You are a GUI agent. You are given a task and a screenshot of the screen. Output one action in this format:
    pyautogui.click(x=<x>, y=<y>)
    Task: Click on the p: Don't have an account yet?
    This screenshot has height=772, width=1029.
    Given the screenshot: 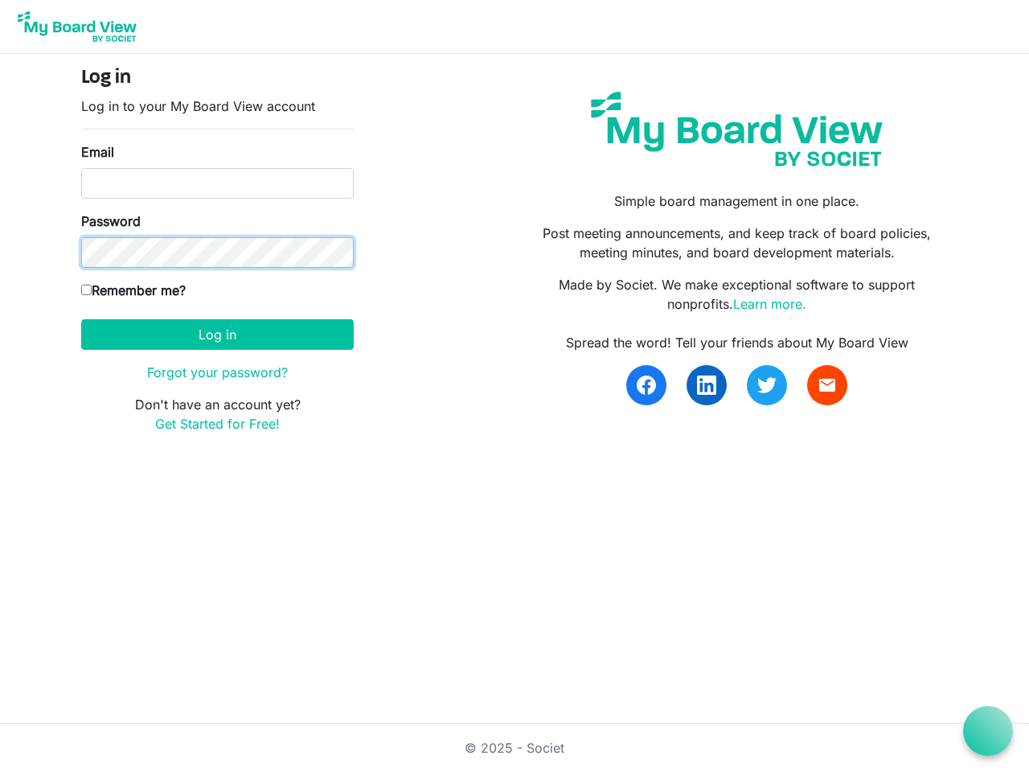 What is the action you would take?
    pyautogui.click(x=217, y=414)
    